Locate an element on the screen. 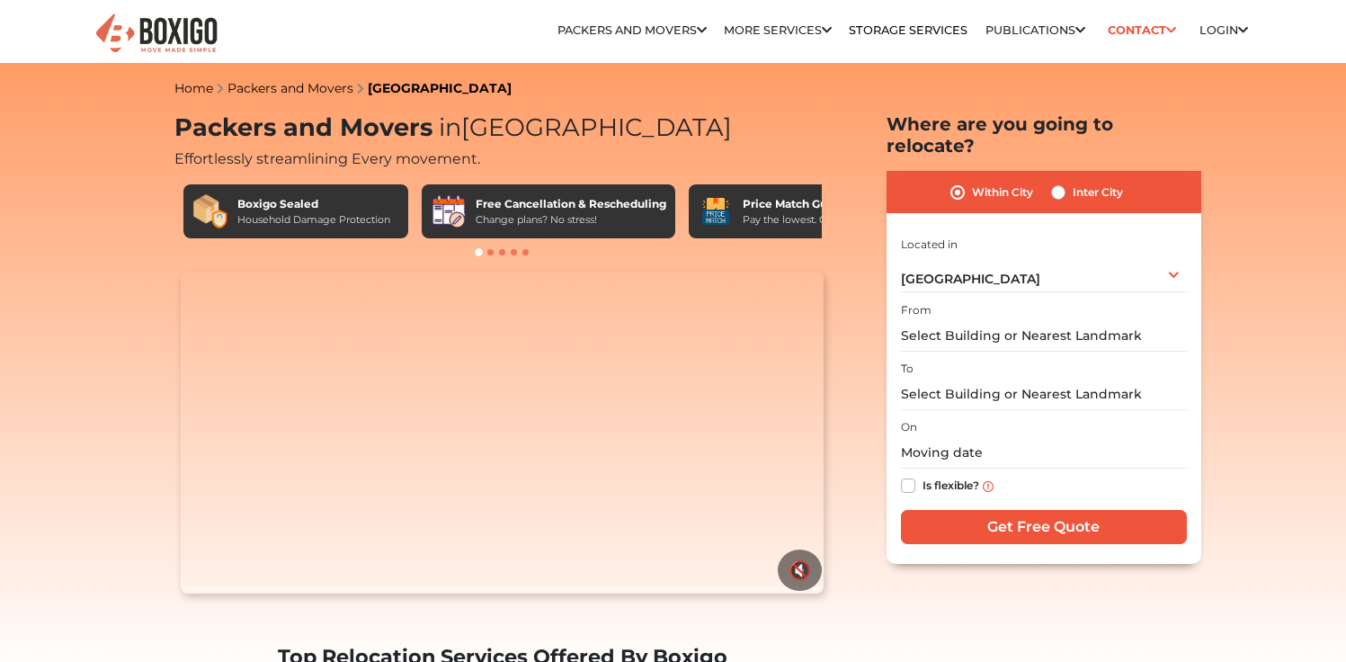  div: Free Cancellation & Rescheduling is located at coordinates (571, 204).